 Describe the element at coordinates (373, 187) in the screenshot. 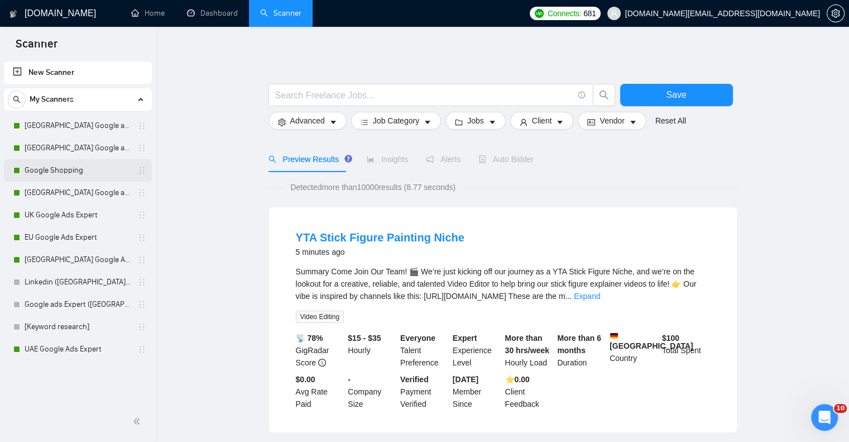

I see `span: Detected more than 10000 results (8.77 seconds)` at that location.